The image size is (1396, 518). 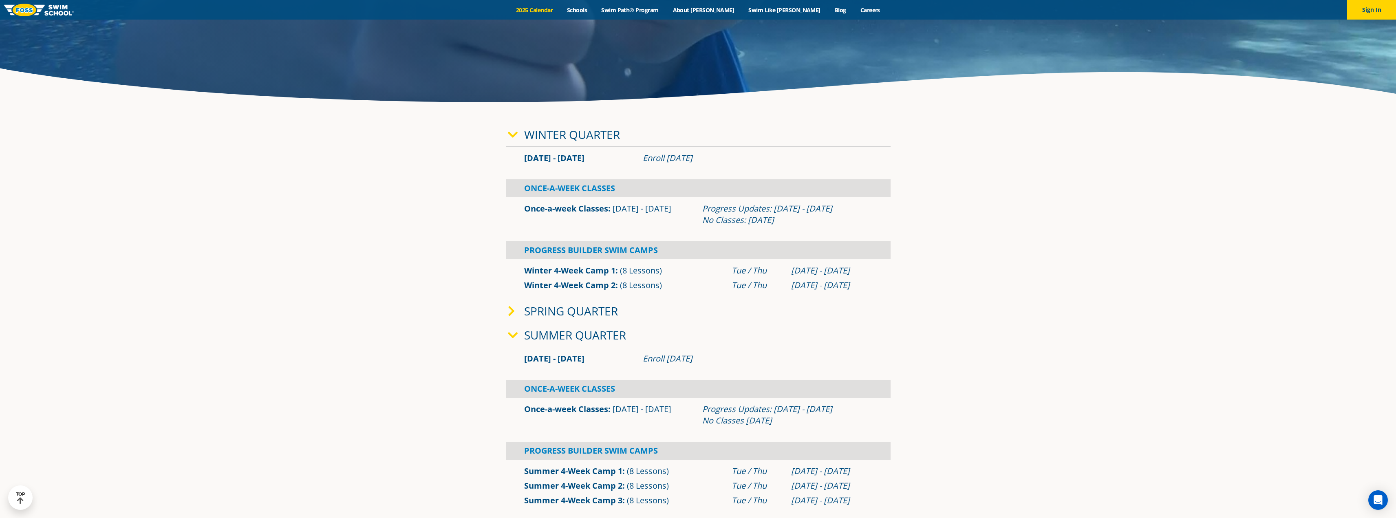 I want to click on div: Open Intercom Messenger, so click(x=1378, y=500).